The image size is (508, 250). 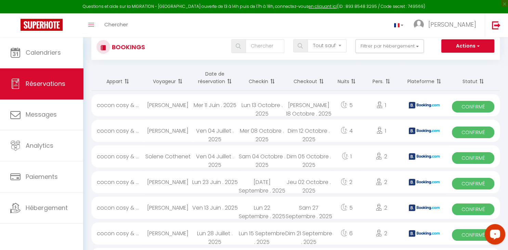 What do you see at coordinates (381, 78) in the screenshot?
I see `th: Sort by people` at bounding box center [381, 78].